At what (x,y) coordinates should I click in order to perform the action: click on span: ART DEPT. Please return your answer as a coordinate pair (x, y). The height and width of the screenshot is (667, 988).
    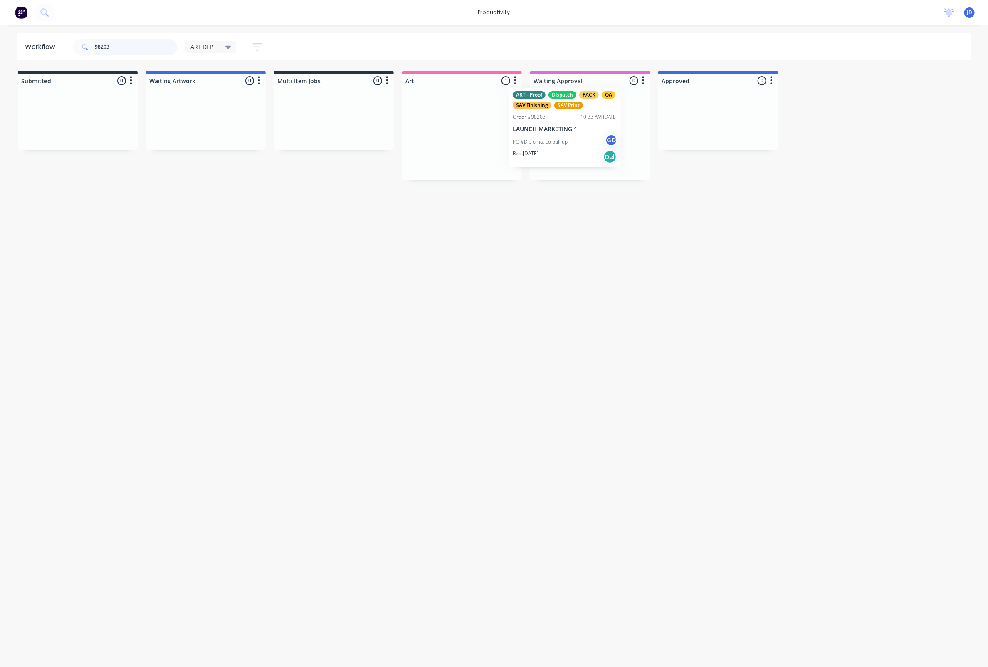
    Looking at the image, I should click on (204, 47).